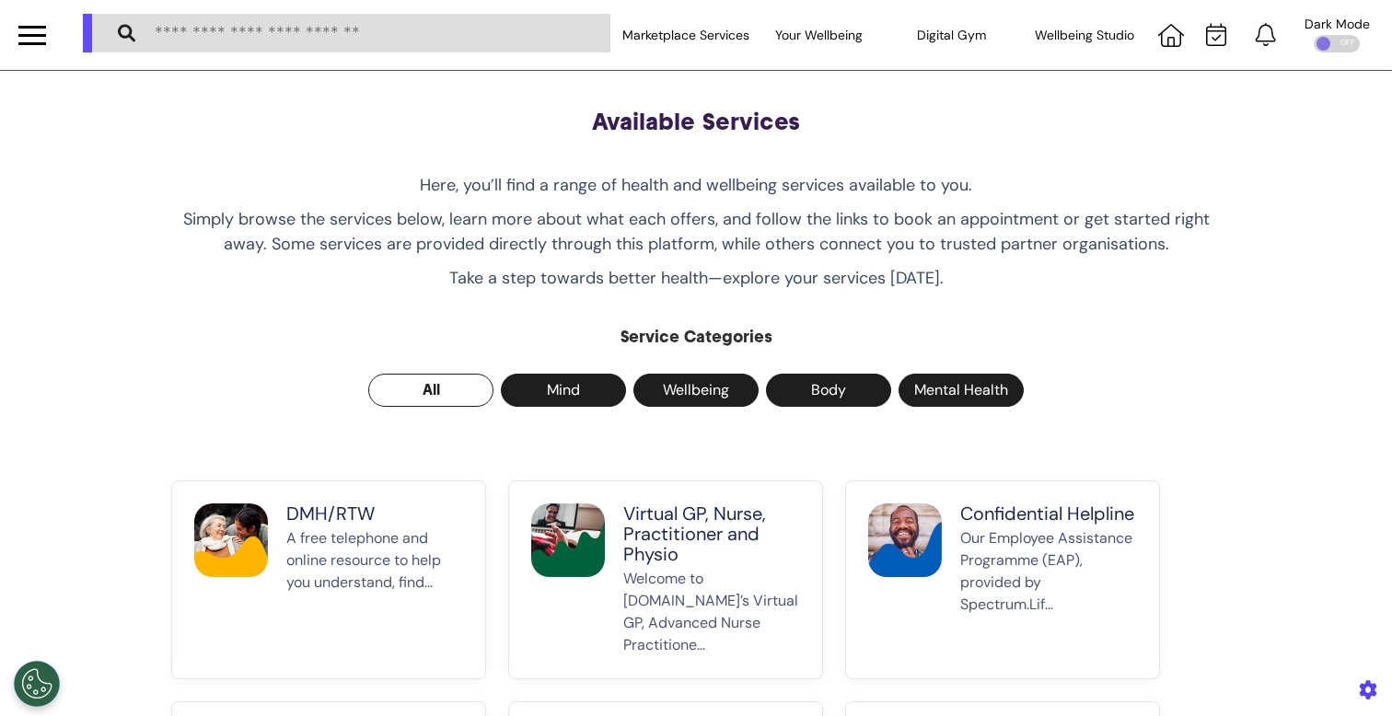 The width and height of the screenshot is (1392, 716). Describe the element at coordinates (568, 540) in the screenshot. I see `img: Virtual GP, Nurse, Practitioner and Physio` at that location.